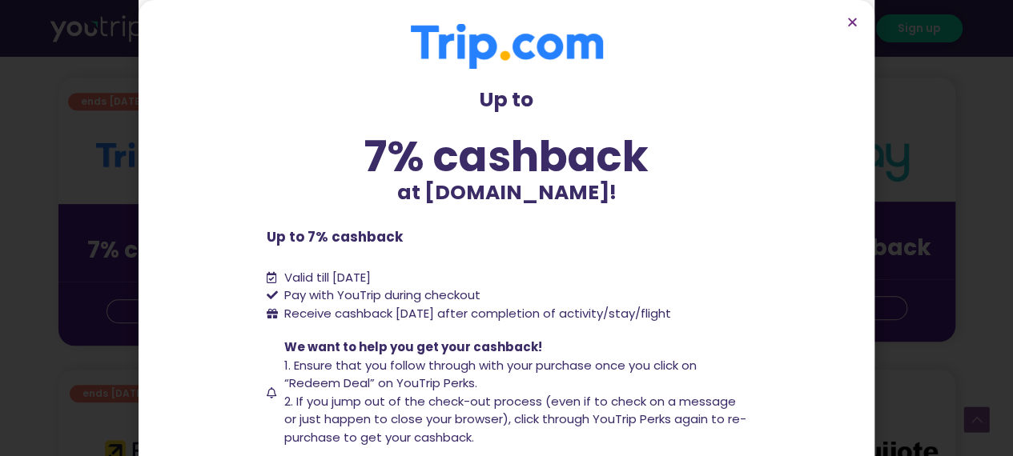  Describe the element at coordinates (413, 347) in the screenshot. I see `span: We want to help you get your cashback!` at that location.